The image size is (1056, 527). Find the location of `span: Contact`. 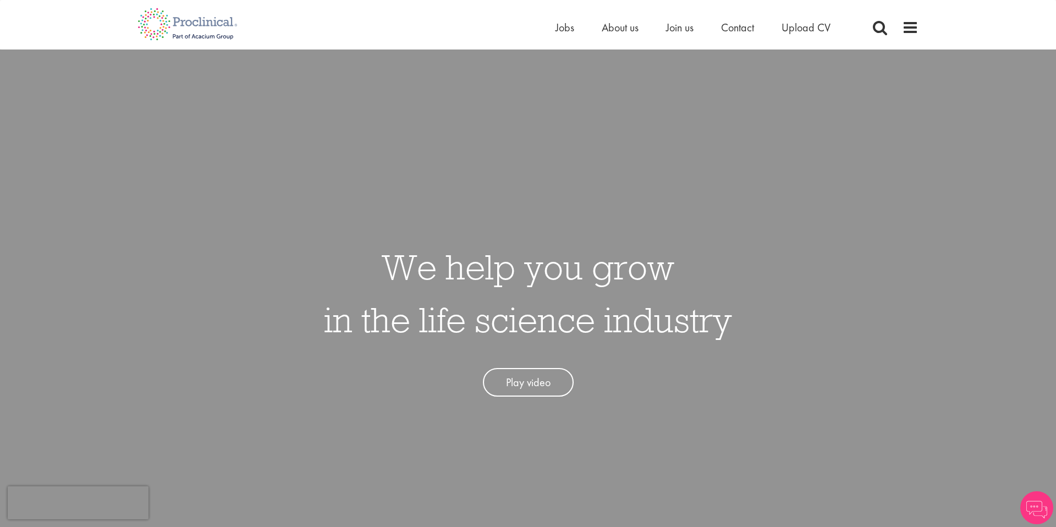

span: Contact is located at coordinates (737, 27).